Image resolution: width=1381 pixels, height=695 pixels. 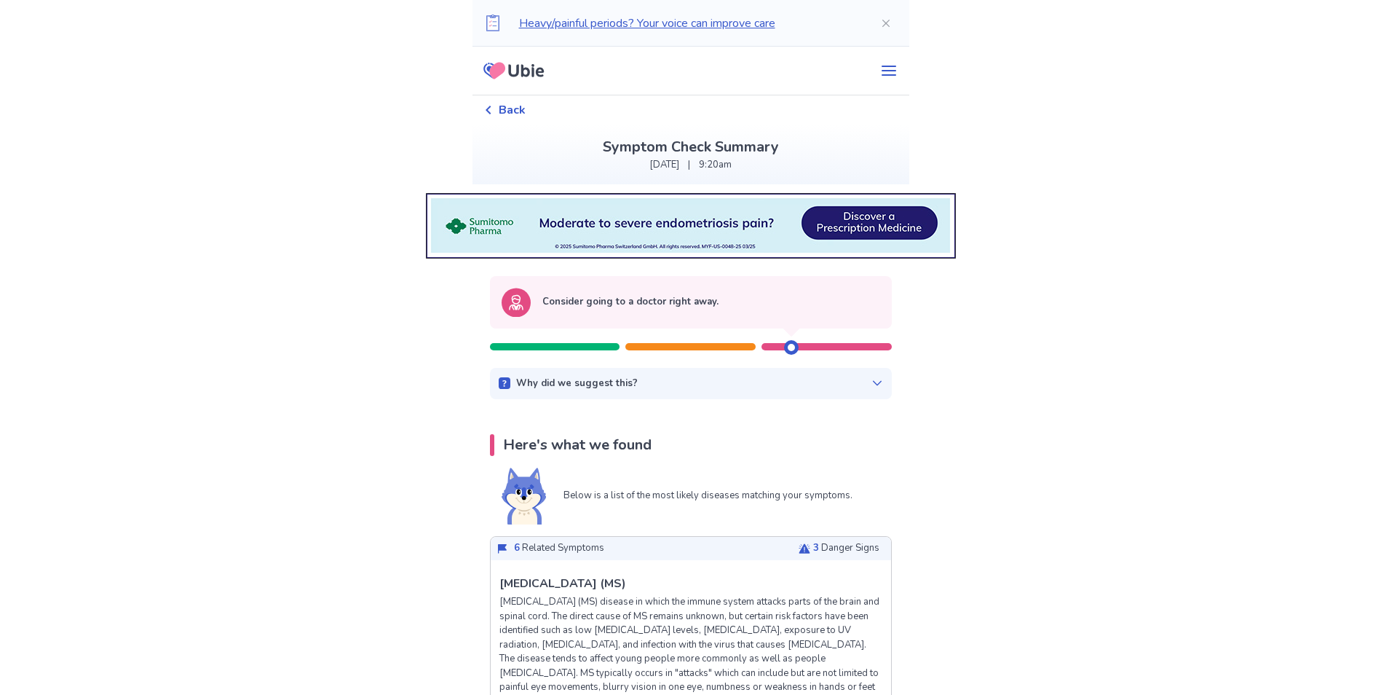 I want to click on span: Back, so click(x=512, y=110).